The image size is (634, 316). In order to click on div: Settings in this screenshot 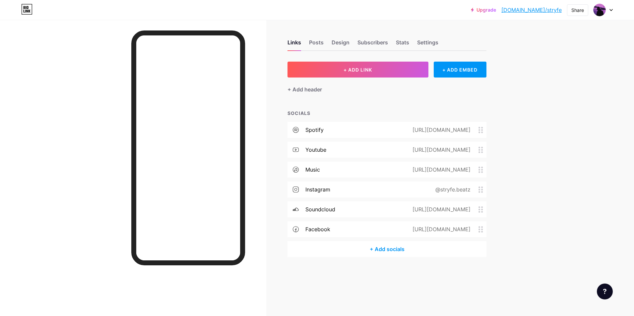, I will do `click(428, 44)`.